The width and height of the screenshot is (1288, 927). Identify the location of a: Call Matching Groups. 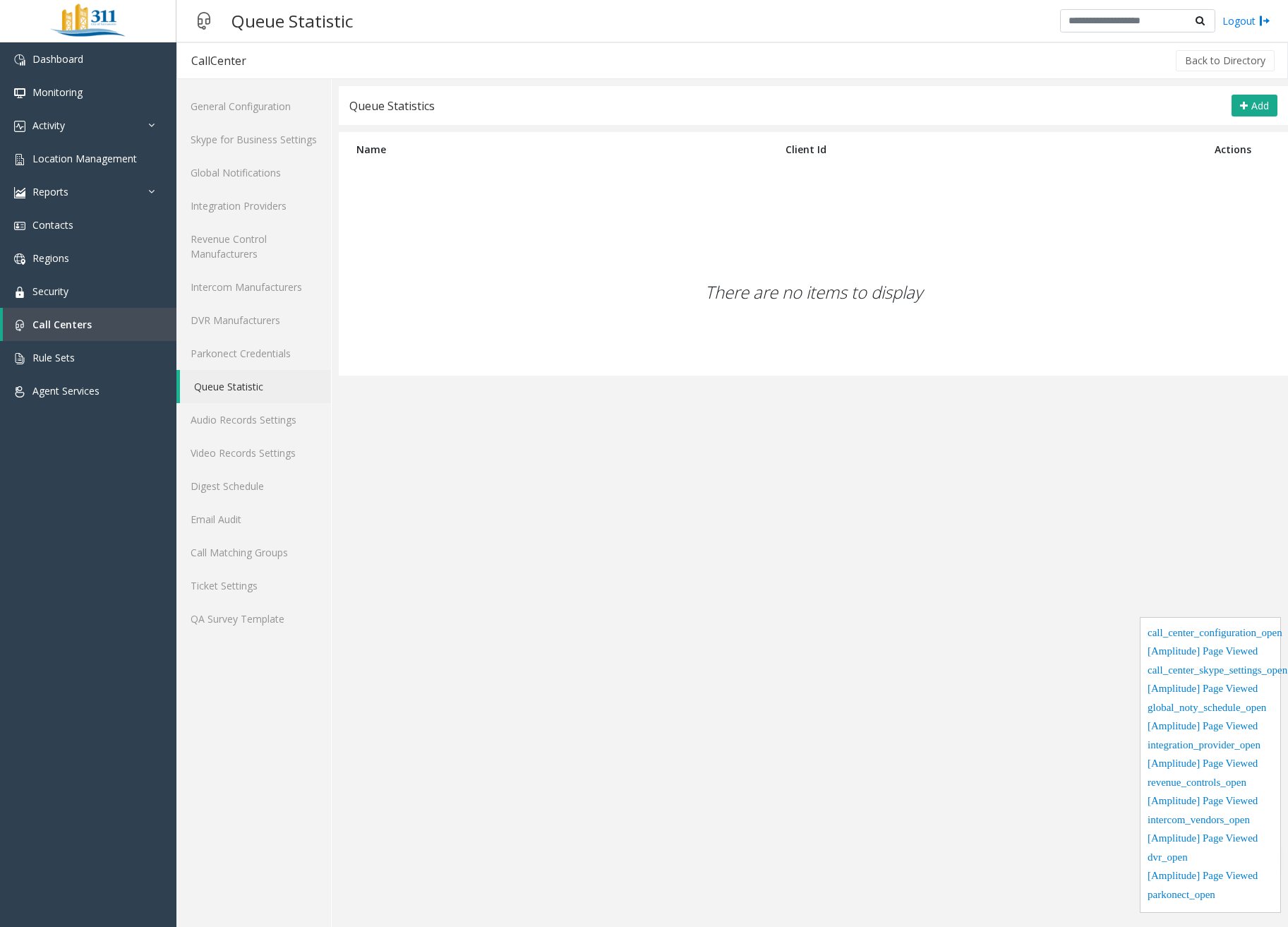
(253, 552).